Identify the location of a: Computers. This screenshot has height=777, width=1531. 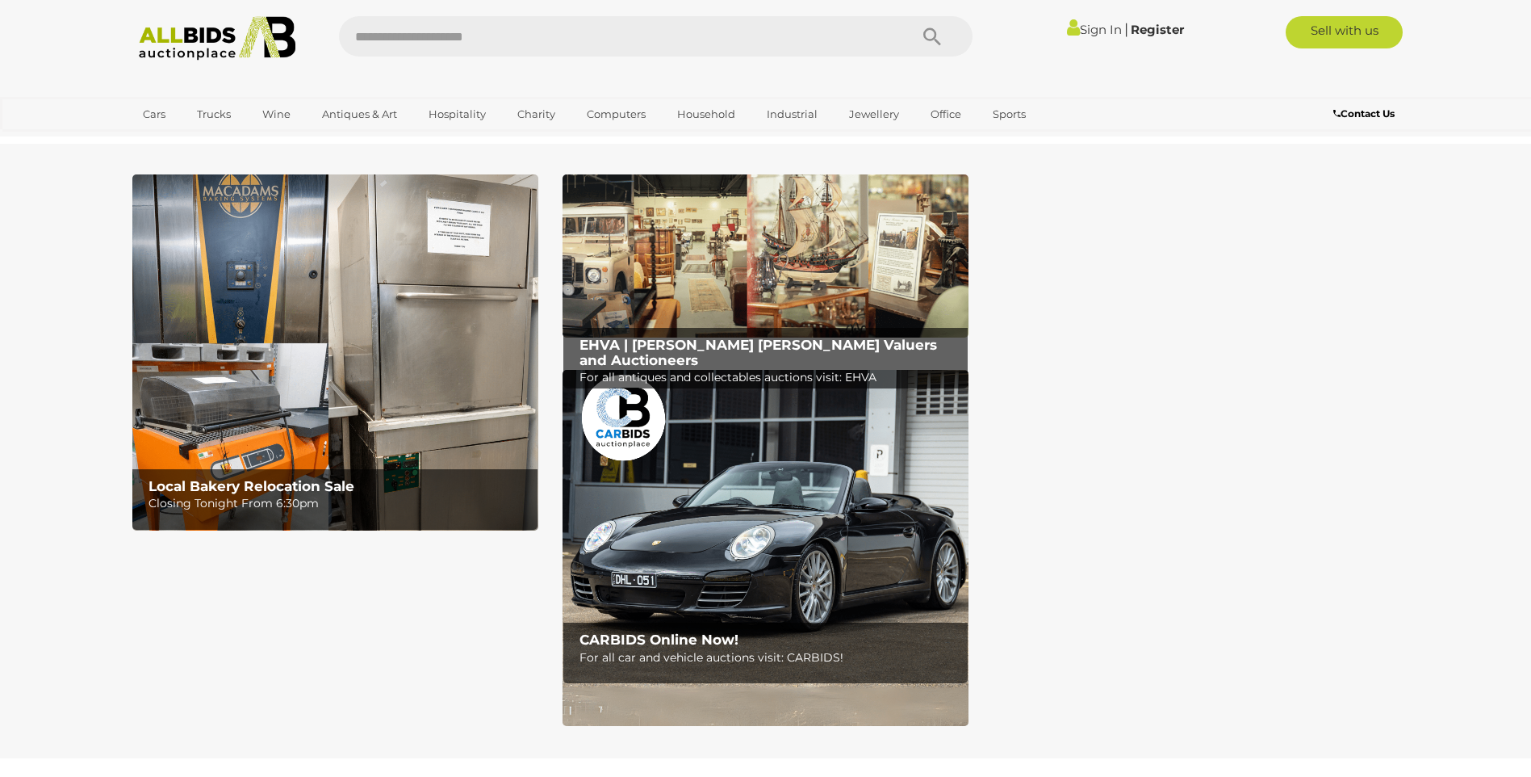
(616, 114).